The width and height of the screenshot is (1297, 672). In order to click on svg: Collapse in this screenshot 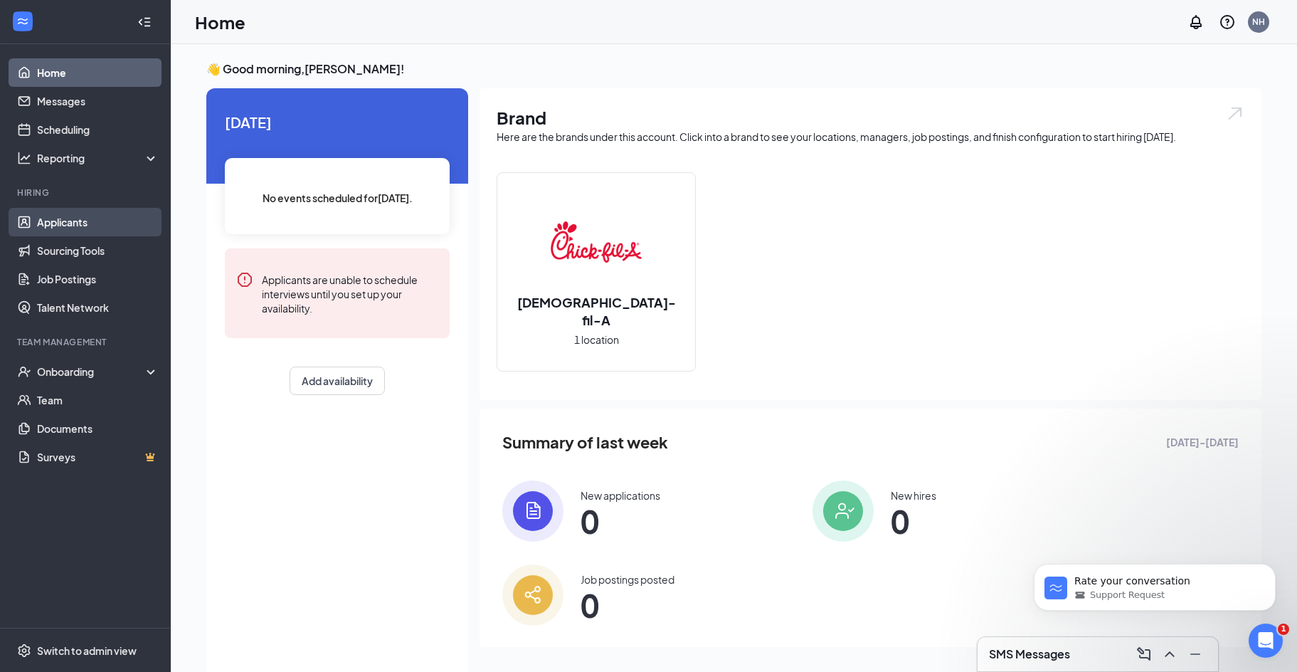, I will do `click(144, 22)`.